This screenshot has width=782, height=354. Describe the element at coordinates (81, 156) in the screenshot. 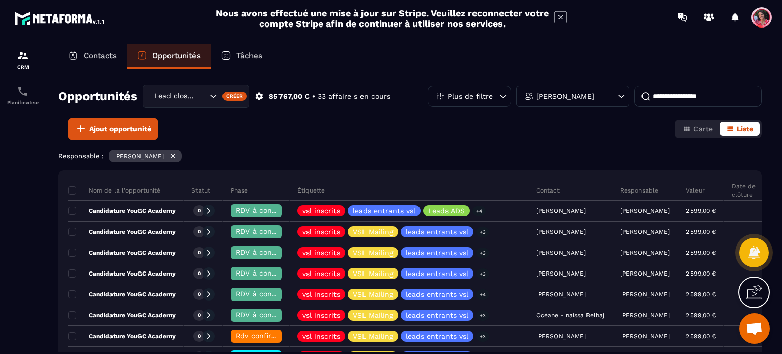

I see `p: Responsable :` at that location.